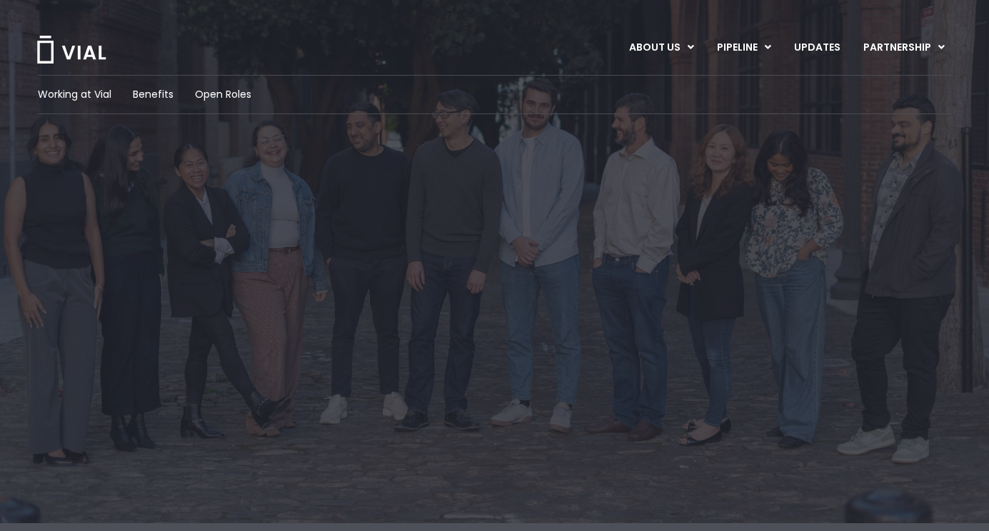 The width and height of the screenshot is (989, 531). Describe the element at coordinates (661, 48) in the screenshot. I see `a: ABOUT USMenu Toggle` at that location.